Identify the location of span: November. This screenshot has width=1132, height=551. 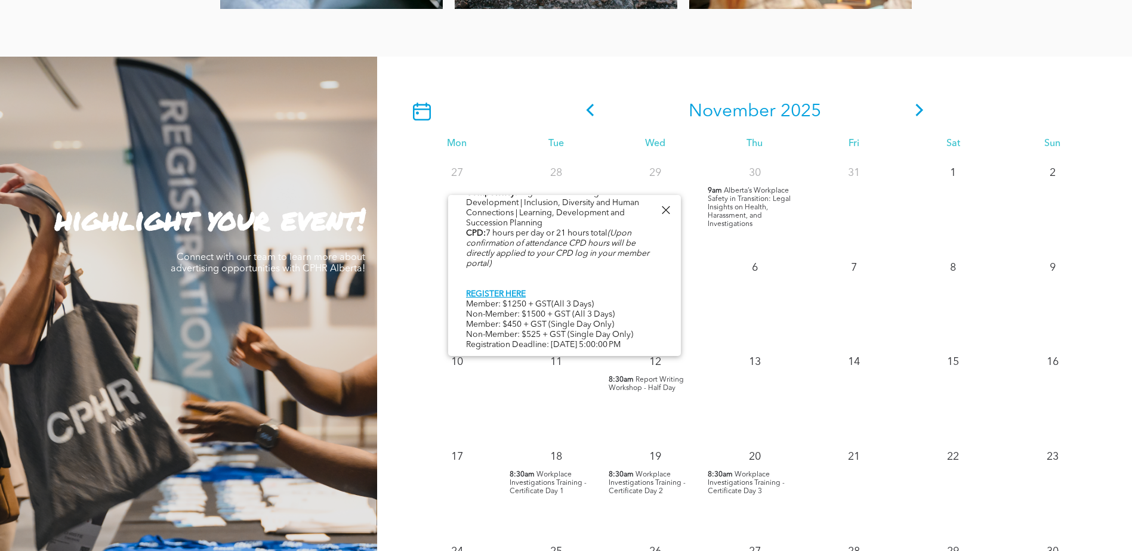
(732, 112).